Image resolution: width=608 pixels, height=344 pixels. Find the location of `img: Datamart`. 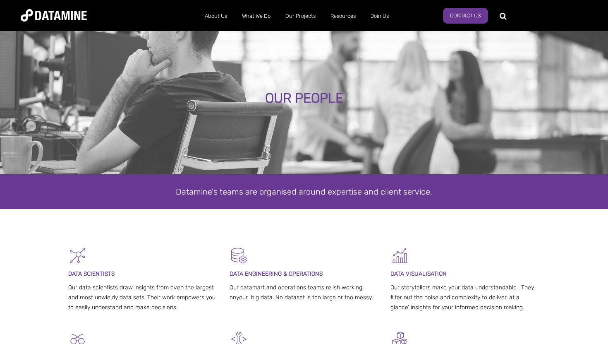

img: Datamart is located at coordinates (239, 255).